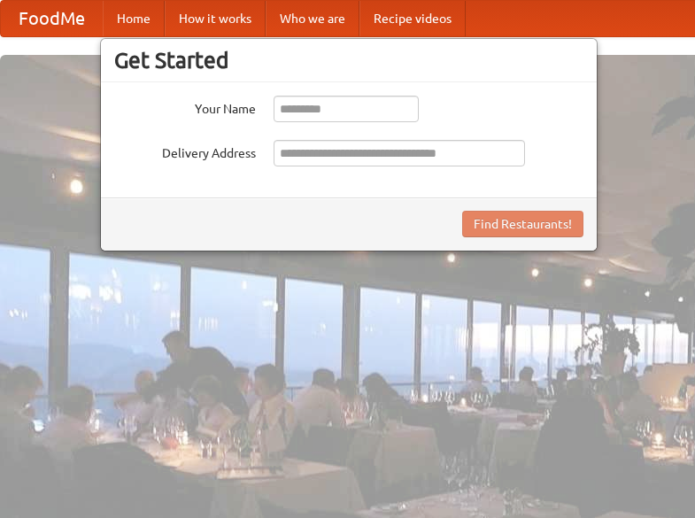 Image resolution: width=695 pixels, height=518 pixels. I want to click on a: How it works, so click(215, 19).